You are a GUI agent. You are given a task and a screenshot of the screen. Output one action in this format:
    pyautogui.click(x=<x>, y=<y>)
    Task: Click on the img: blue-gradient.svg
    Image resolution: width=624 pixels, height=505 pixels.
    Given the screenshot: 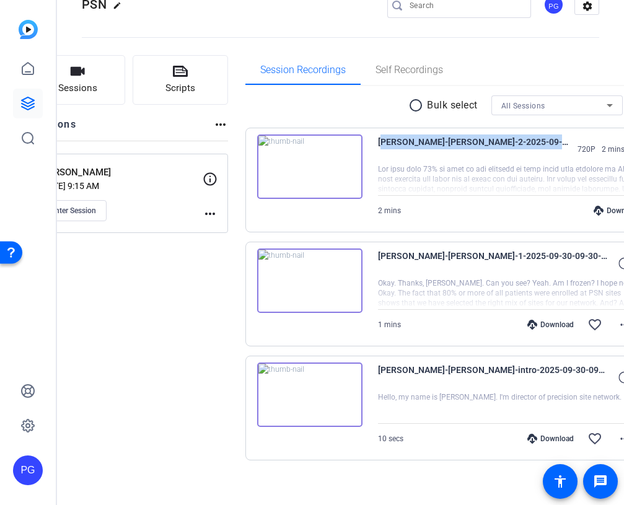 What is the action you would take?
    pyautogui.click(x=28, y=29)
    